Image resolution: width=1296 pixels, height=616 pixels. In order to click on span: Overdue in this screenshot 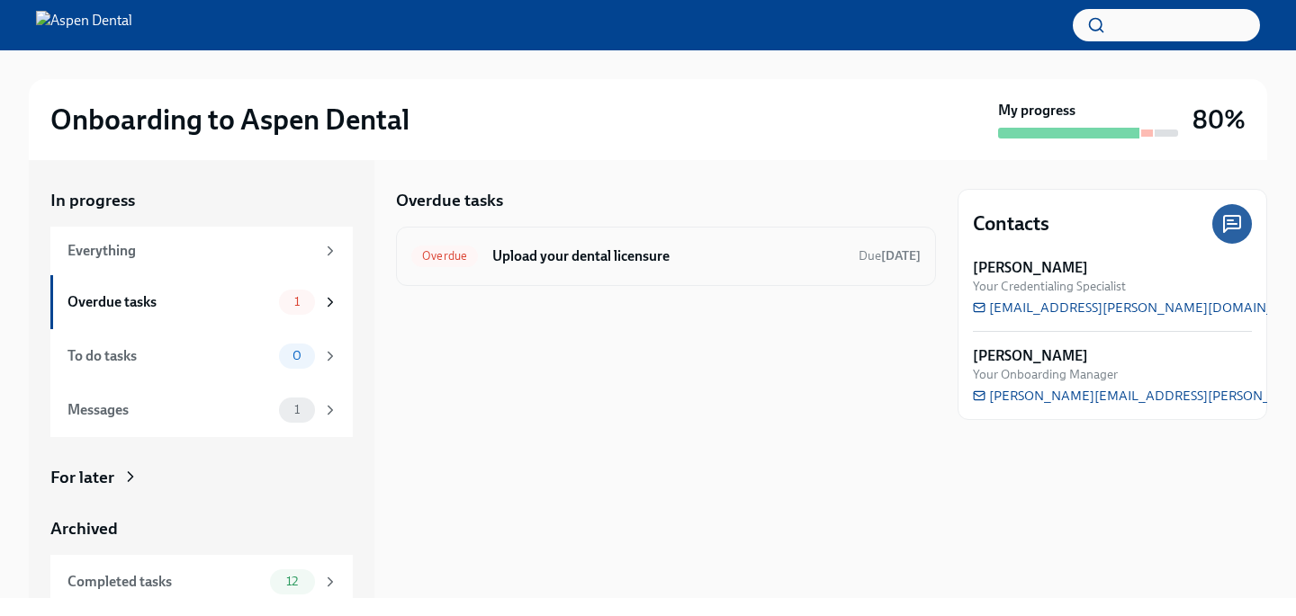, I will do `click(444, 256)`.